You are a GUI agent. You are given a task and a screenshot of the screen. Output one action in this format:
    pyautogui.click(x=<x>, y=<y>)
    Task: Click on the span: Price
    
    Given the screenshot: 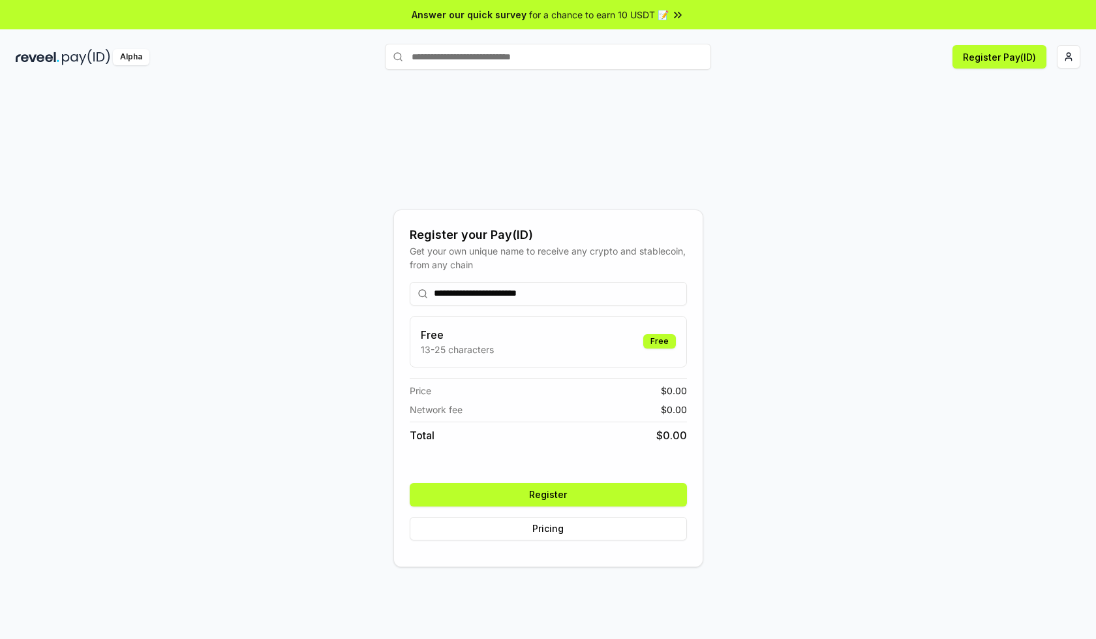 What is the action you would take?
    pyautogui.click(x=420, y=390)
    